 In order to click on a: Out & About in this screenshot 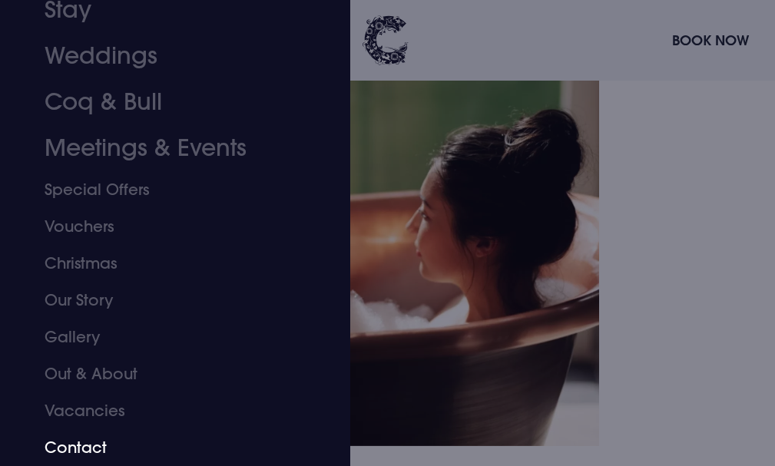, I will do `click(166, 374)`.